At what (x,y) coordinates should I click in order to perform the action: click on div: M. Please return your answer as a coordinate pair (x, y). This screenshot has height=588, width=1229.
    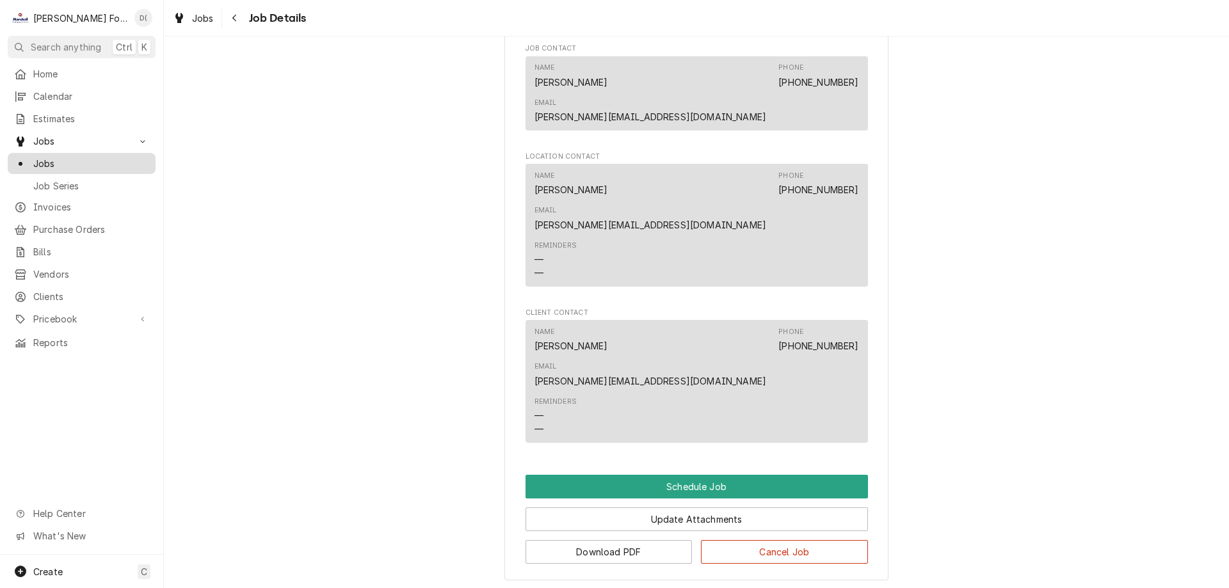
    Looking at the image, I should click on (20, 18).